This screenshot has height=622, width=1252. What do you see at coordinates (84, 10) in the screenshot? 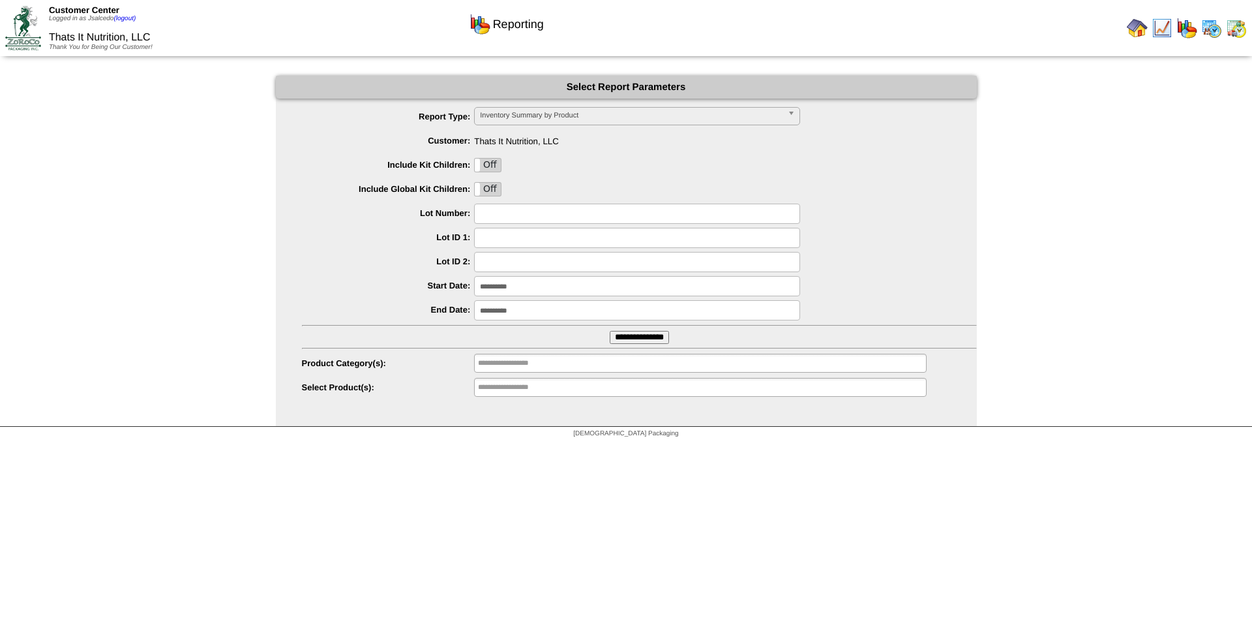
I see `span: Customer Center` at bounding box center [84, 10].